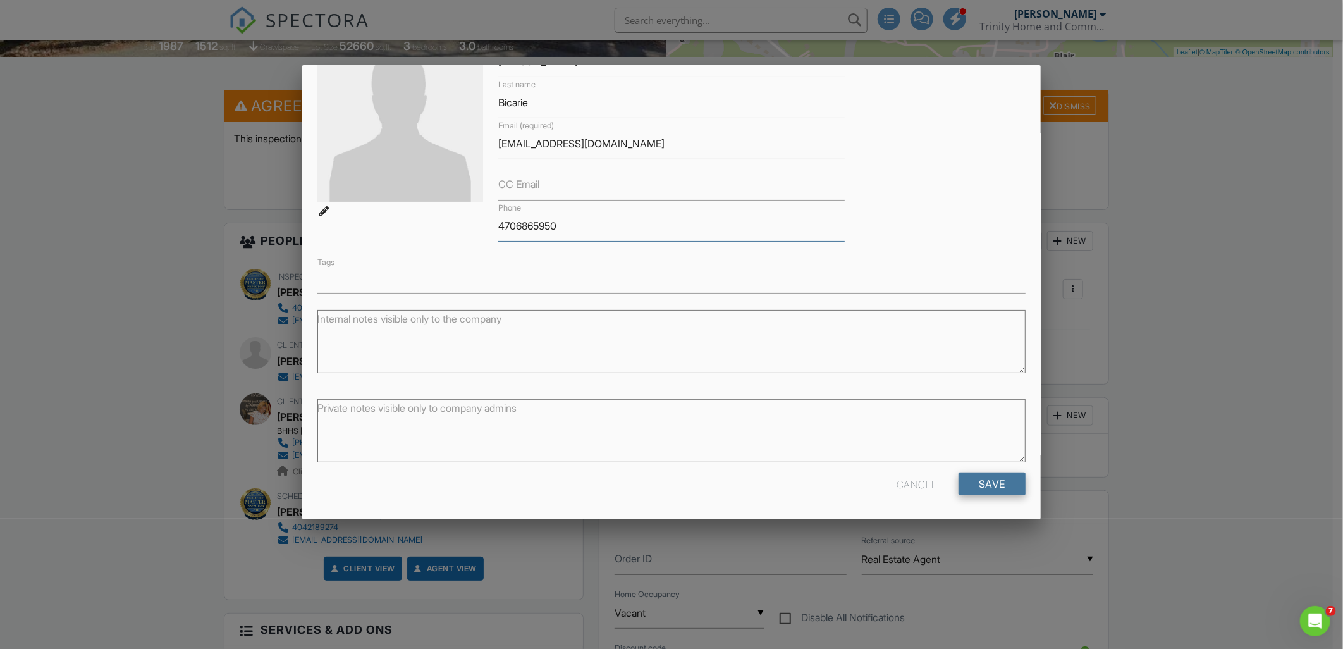  Describe the element at coordinates (409, 319) in the screenshot. I see `label: Internal notes visible only to the company` at that location.